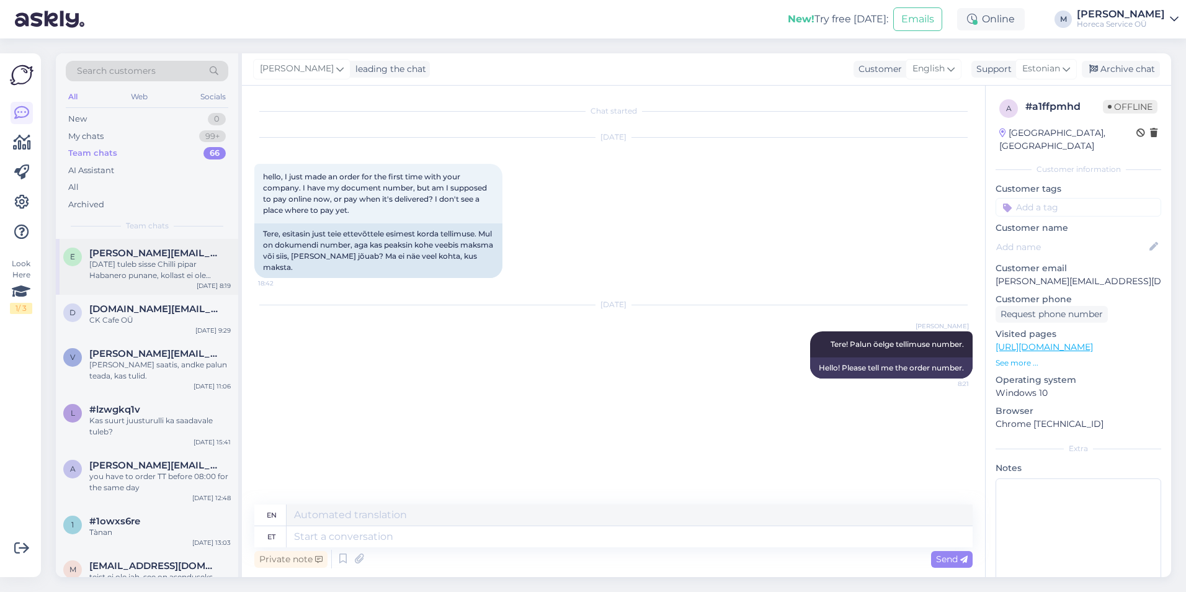 Image resolution: width=1186 pixels, height=592 pixels. What do you see at coordinates (291, 559) in the screenshot?
I see `div: Private note` at bounding box center [291, 559].